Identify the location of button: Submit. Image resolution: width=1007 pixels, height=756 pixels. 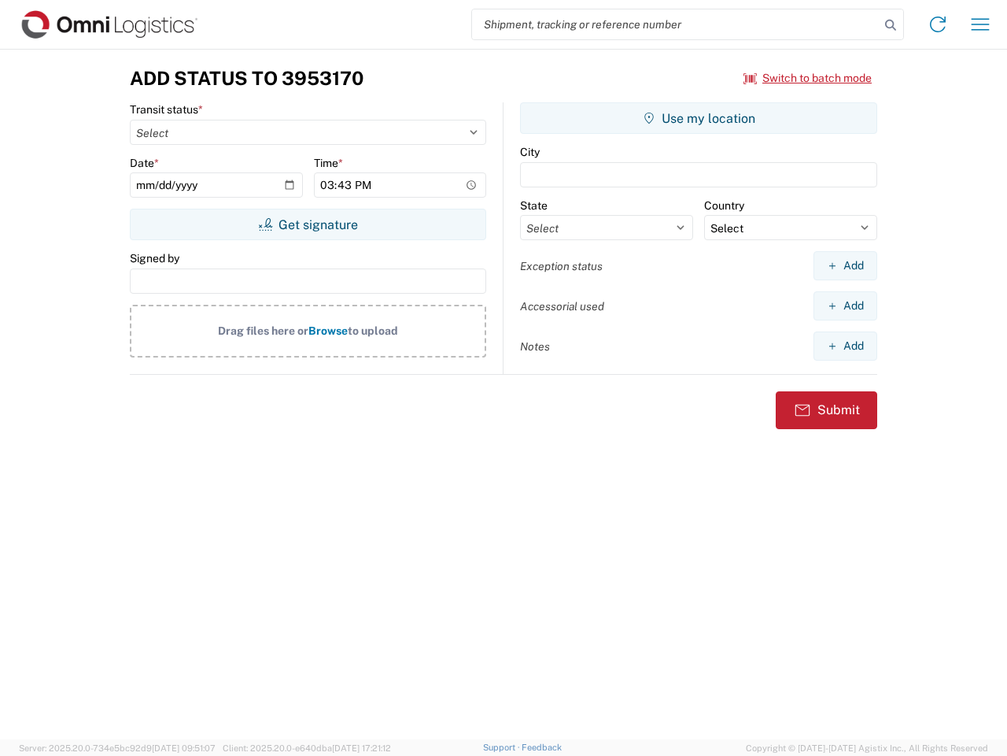
(826, 410).